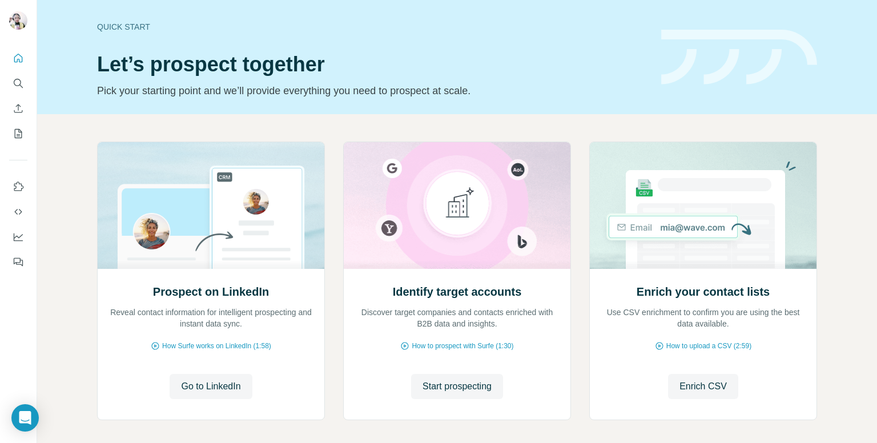  I want to click on span: Go to LinkedIn, so click(211, 387).